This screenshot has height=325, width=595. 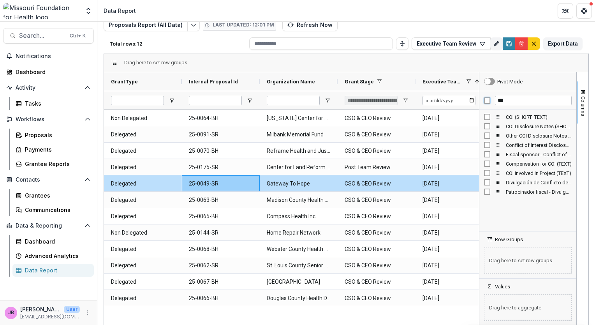 What do you see at coordinates (53, 195) in the screenshot?
I see `a: Grantees` at bounding box center [53, 195].